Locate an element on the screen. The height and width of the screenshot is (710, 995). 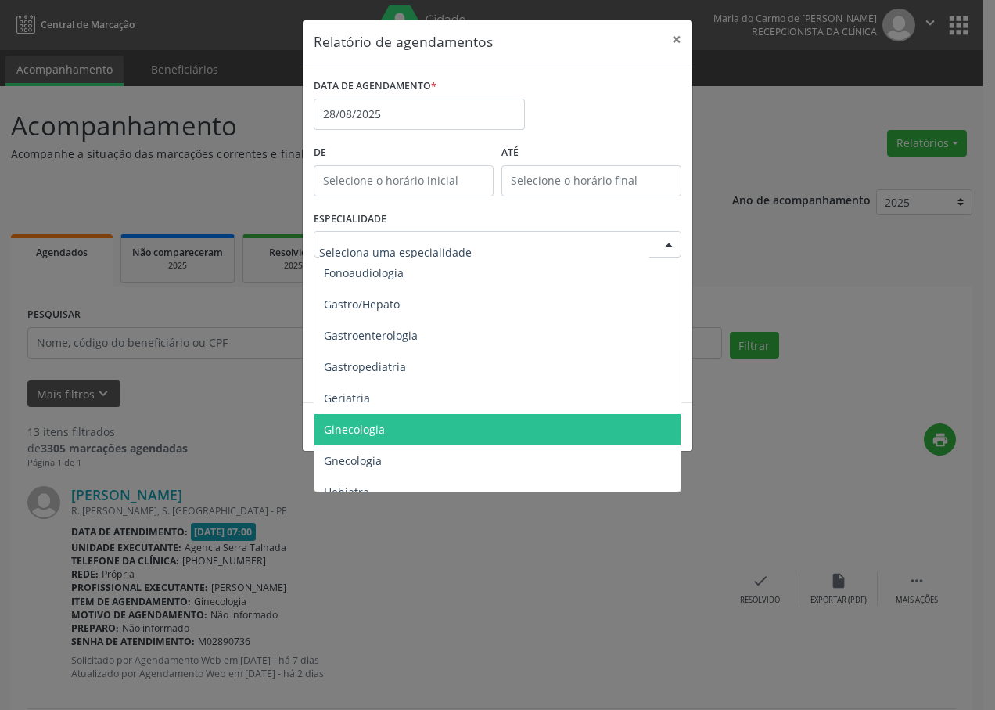
label: De is located at coordinates (404, 153).